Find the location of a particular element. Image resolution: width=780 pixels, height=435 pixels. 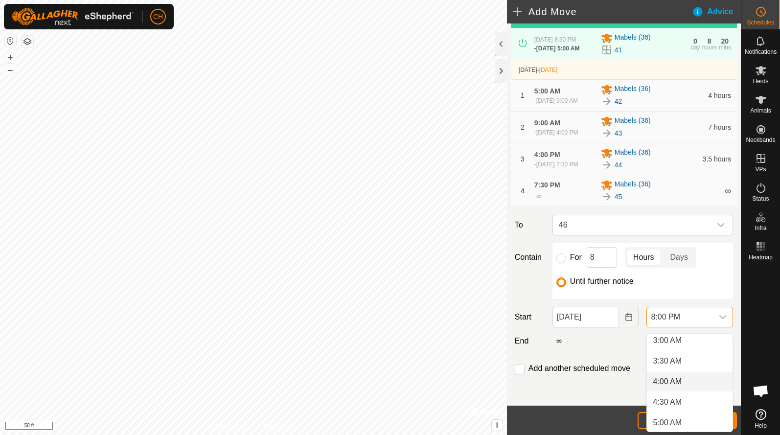

span: 3.5 hours is located at coordinates (717, 159).